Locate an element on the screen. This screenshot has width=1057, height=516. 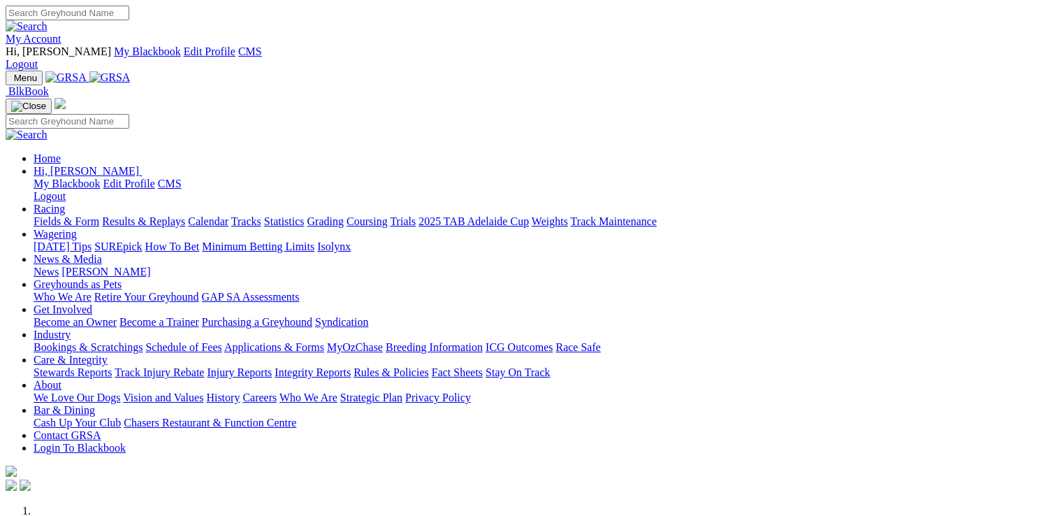
a: Stewards Reports is located at coordinates (73, 372).